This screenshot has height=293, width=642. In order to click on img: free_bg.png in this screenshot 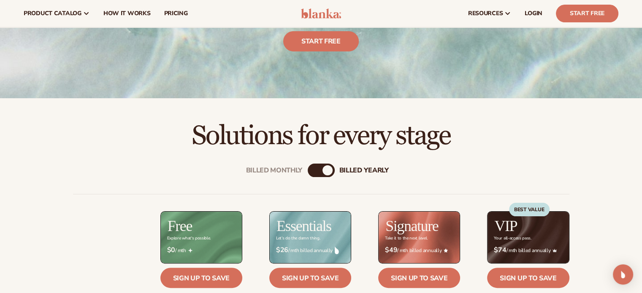, I will do `click(201, 237)`.